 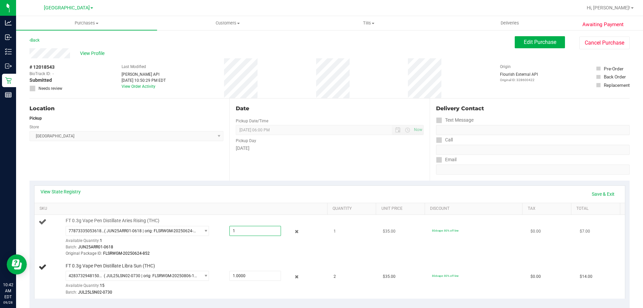 I want to click on span: 2, so click(x=335, y=276).